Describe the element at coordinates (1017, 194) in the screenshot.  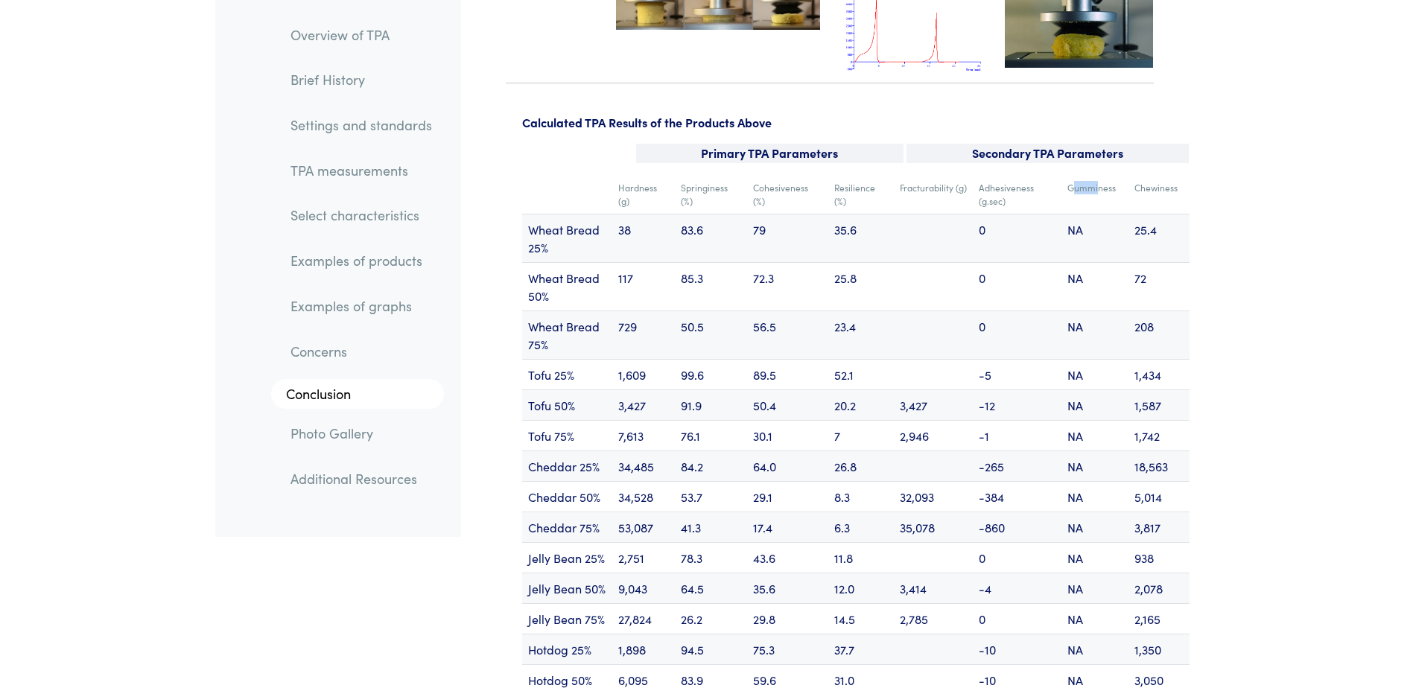
I see `td: Adhesiveness (g.sec)` at that location.